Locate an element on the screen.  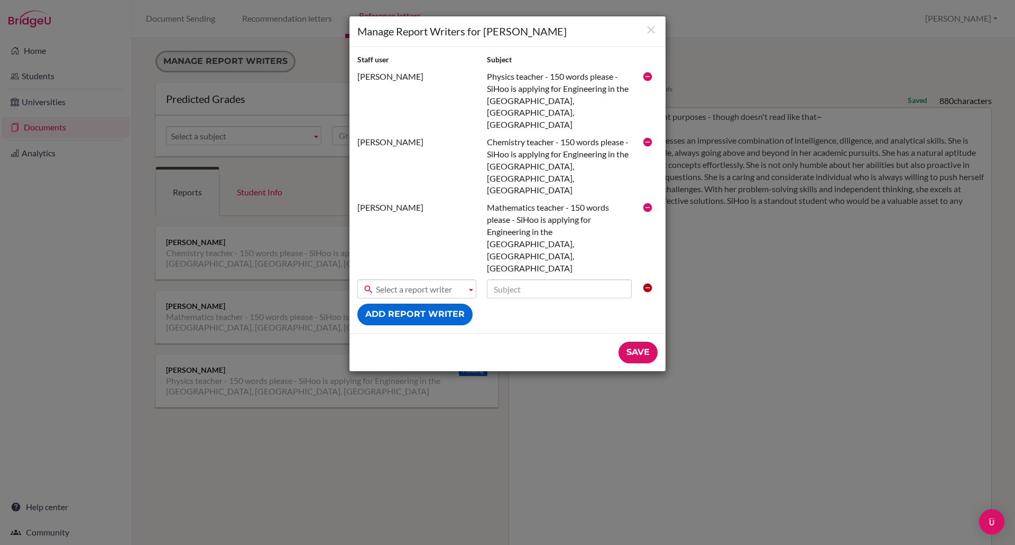
div: Open Intercom Messenger is located at coordinates (991, 522).